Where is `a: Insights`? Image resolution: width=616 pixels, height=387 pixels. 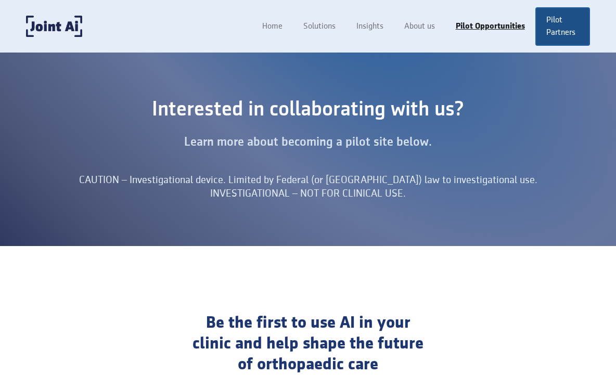 a: Insights is located at coordinates (370, 27).